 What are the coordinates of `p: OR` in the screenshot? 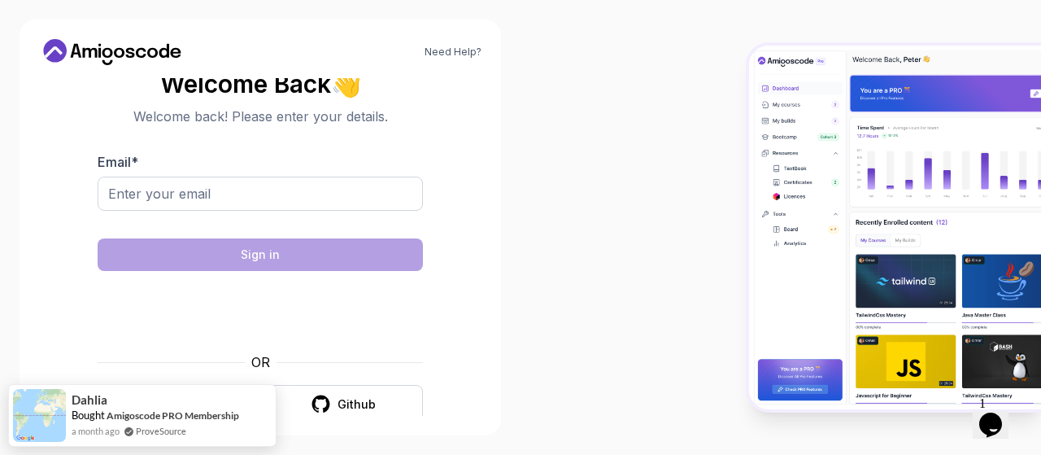 It's located at (260, 362).